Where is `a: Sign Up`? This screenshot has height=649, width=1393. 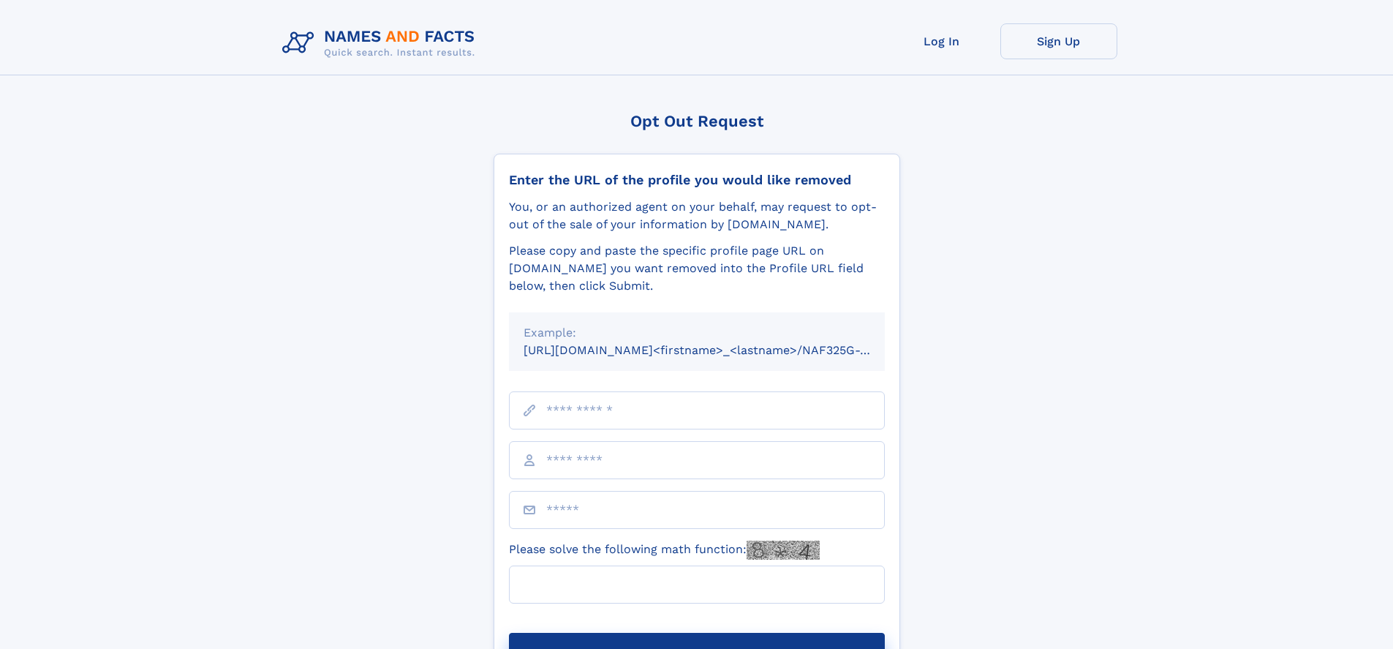 a: Sign Up is located at coordinates (1059, 41).